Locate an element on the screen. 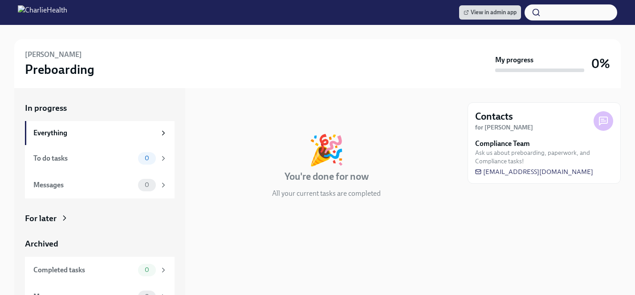  div: Completed tasks is located at coordinates (84, 270).